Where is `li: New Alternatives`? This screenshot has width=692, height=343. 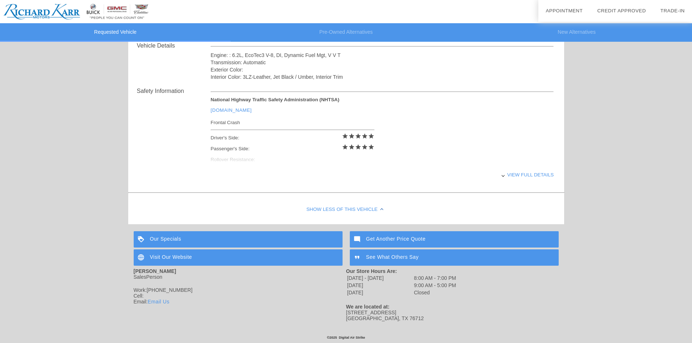 li: New Alternatives is located at coordinates (576, 32).